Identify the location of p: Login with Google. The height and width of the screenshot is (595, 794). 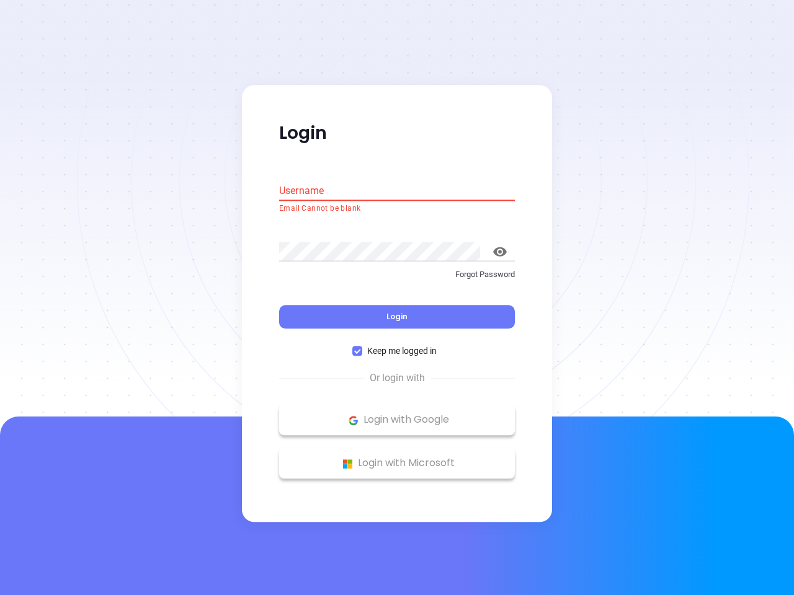
(397, 420).